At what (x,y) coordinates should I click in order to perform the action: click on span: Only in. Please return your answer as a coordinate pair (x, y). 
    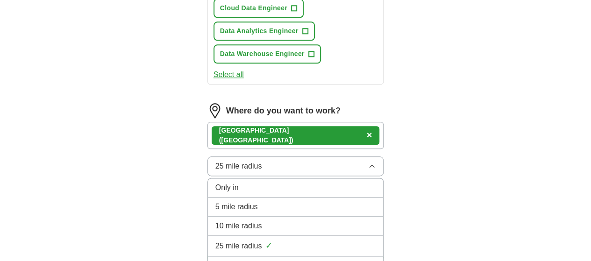
    Looking at the image, I should click on (227, 188).